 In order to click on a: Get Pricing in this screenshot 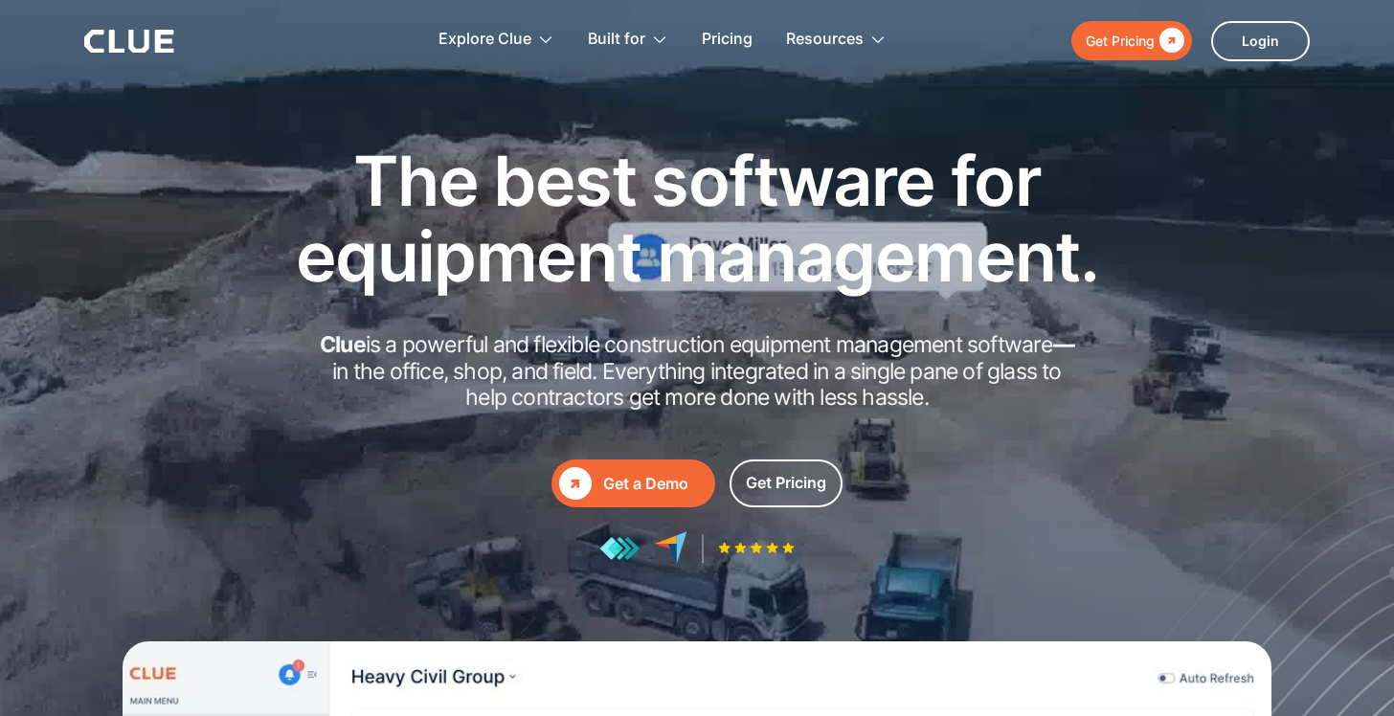, I will do `click(1132, 40)`.